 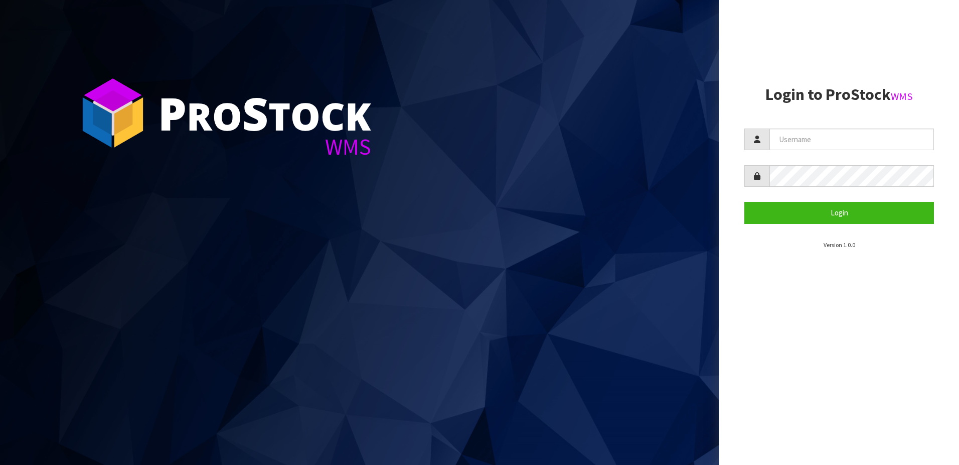 I want to click on div: ro tock, so click(x=264, y=113).